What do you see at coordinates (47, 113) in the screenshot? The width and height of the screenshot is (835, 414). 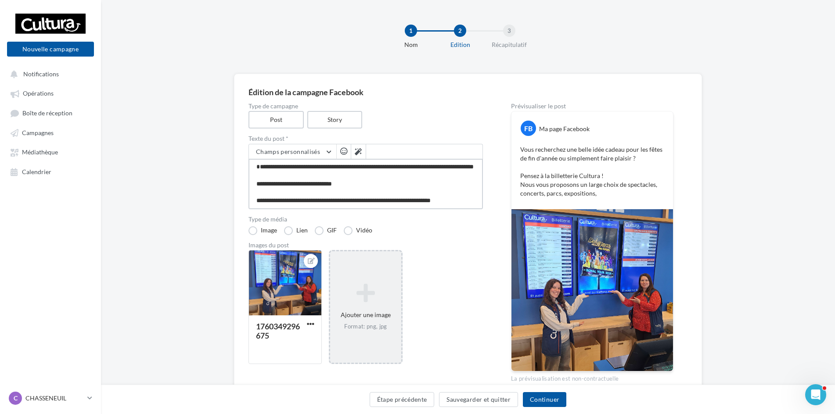 I see `span: Boîte de réception` at bounding box center [47, 113].